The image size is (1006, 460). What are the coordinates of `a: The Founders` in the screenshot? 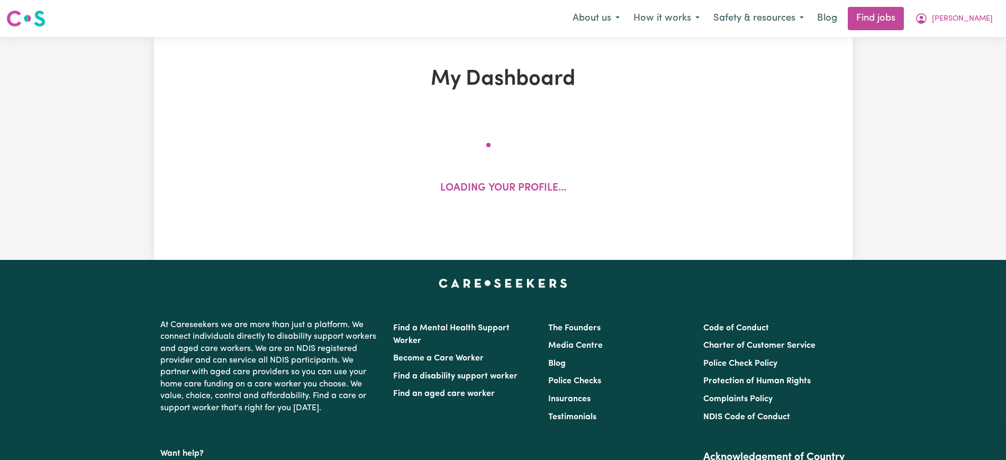 It's located at (574, 328).